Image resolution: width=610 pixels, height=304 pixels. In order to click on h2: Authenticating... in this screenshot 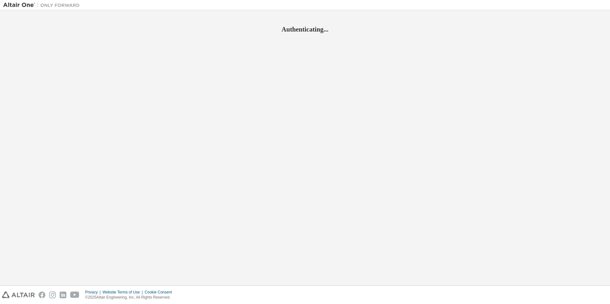, I will do `click(305, 29)`.